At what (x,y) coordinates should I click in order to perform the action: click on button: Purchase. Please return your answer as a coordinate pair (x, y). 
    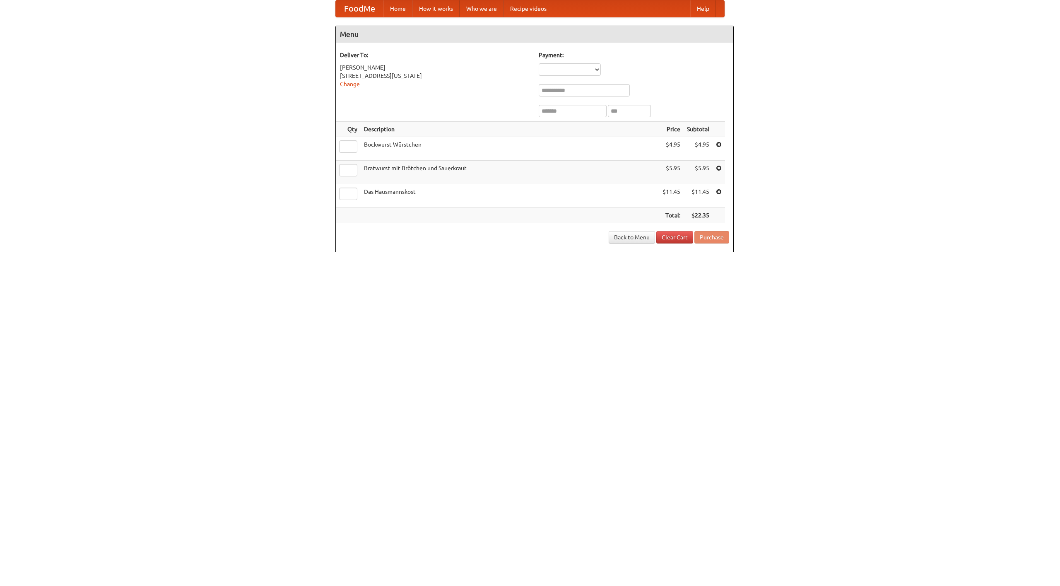
    Looking at the image, I should click on (711, 237).